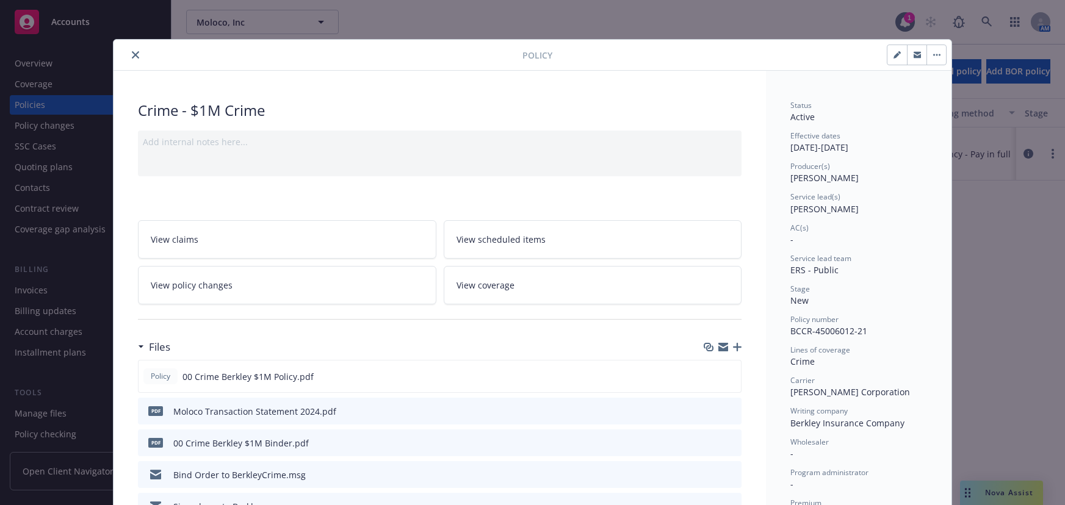  Describe the element at coordinates (799, 300) in the screenshot. I see `span: New` at that location.